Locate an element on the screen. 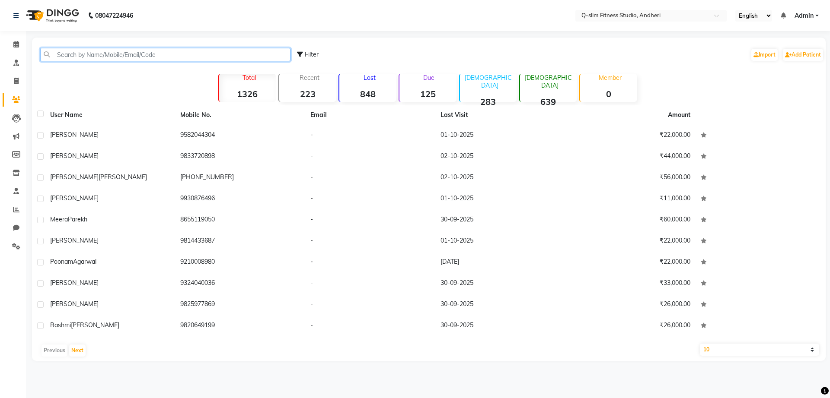 The height and width of the screenshot is (398, 830). span: Poonam is located at coordinates (61, 262).